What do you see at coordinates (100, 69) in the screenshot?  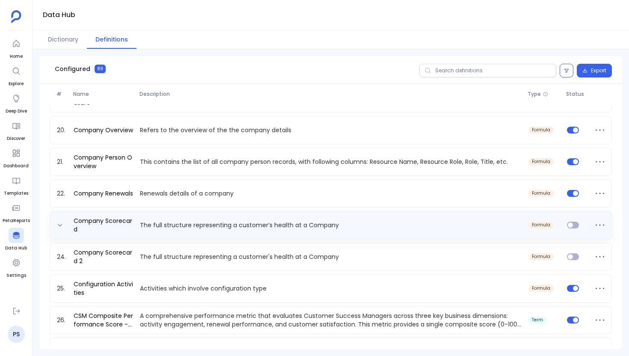 I see `span: 89` at bounding box center [100, 69].